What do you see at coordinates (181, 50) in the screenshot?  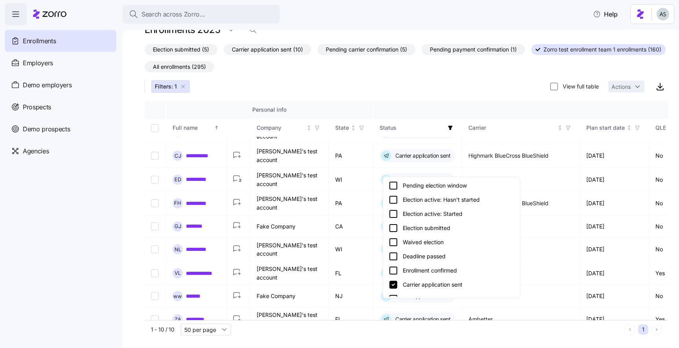 I see `span: Election submitted (5)` at bounding box center [181, 50].